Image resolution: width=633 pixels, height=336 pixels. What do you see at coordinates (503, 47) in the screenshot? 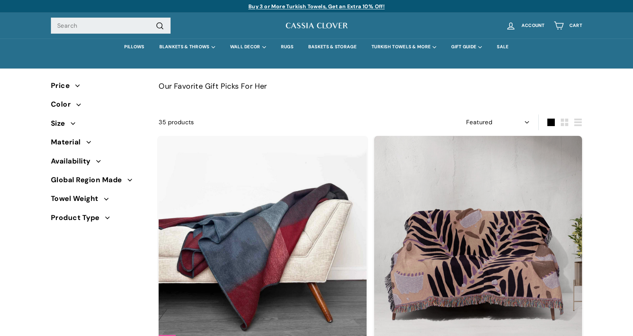
I see `a: SALE` at bounding box center [503, 47].